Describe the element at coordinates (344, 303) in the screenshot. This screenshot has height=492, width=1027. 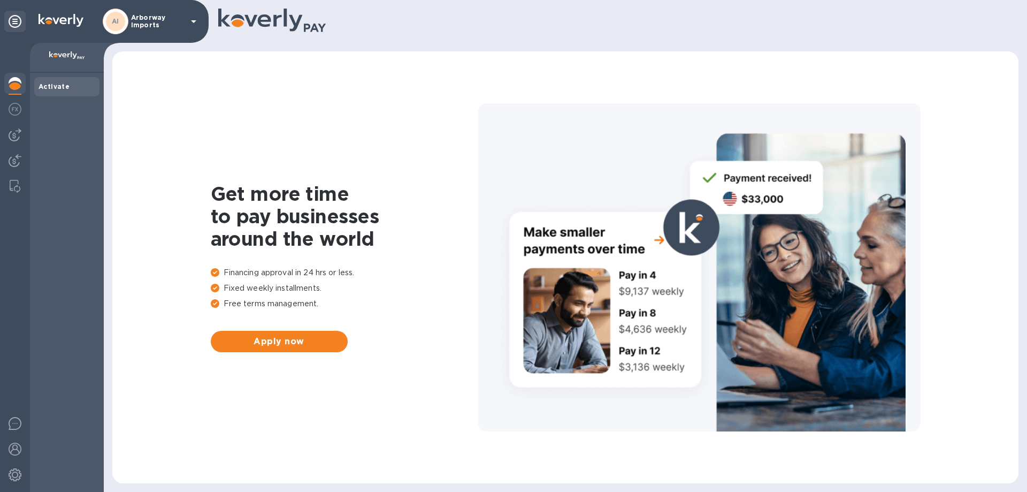
I see `p: Free terms management.` at that location.